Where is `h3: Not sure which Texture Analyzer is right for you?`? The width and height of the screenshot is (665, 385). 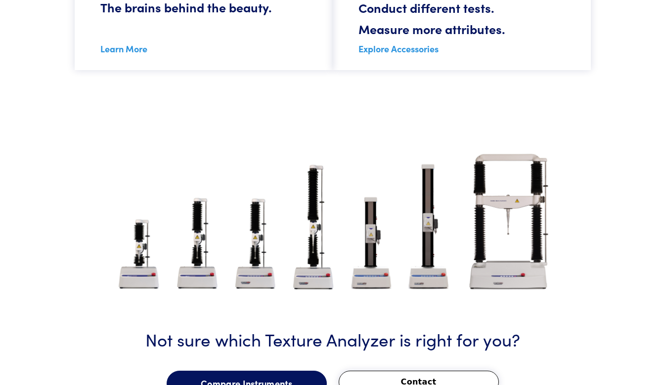 h3: Not sure which Texture Analyzer is right for you? is located at coordinates (333, 339).